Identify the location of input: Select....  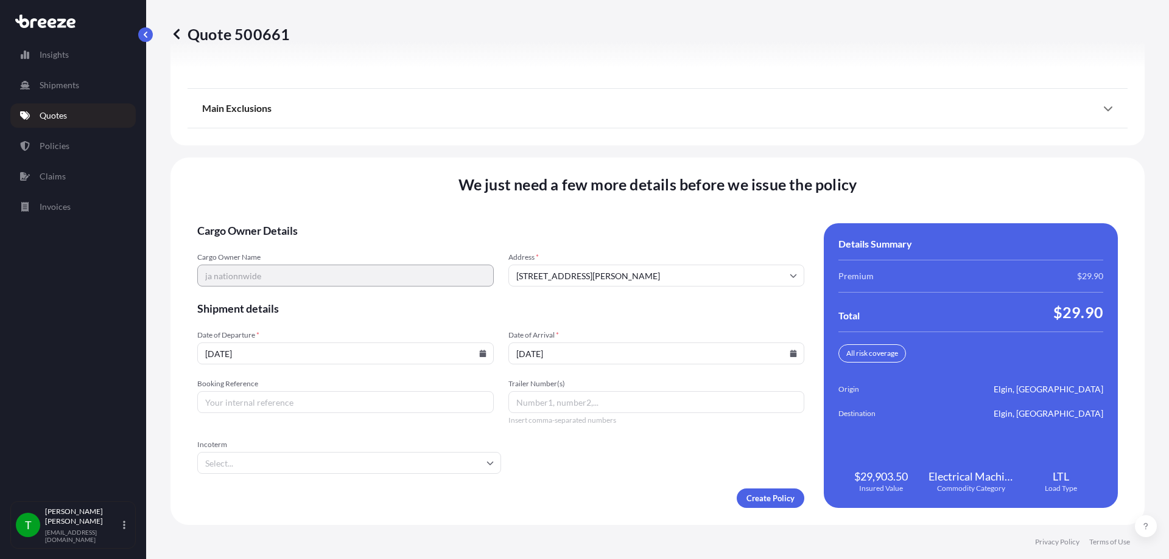
(349, 463).